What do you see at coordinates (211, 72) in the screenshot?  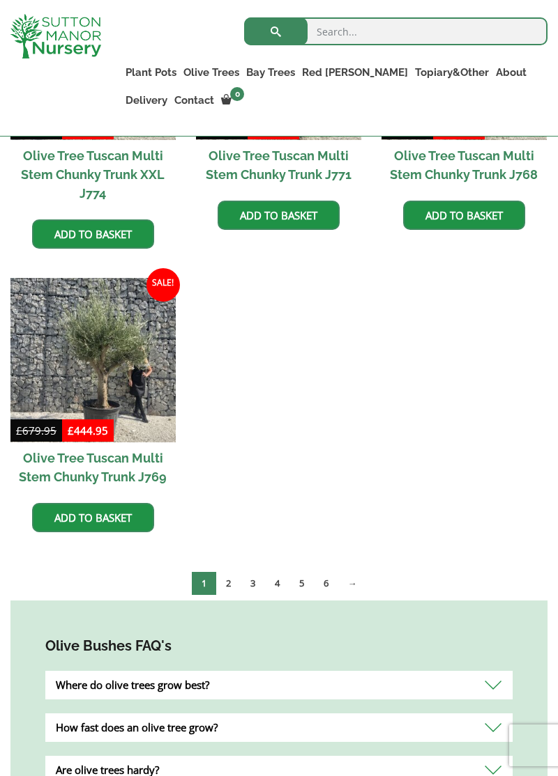 I see `a: Olive Trees` at bounding box center [211, 72].